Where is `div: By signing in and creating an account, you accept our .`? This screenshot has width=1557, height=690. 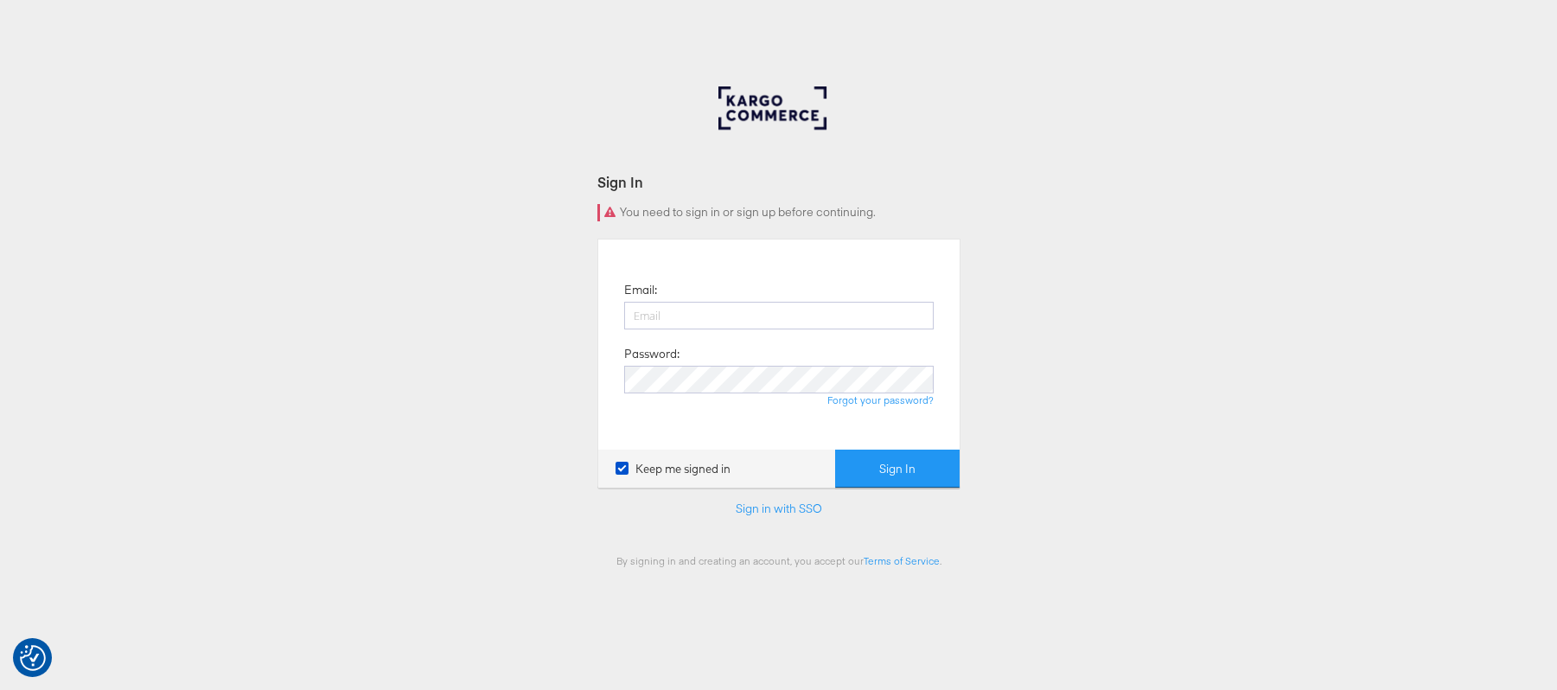 div: By signing in and creating an account, you accept our . is located at coordinates (779, 560).